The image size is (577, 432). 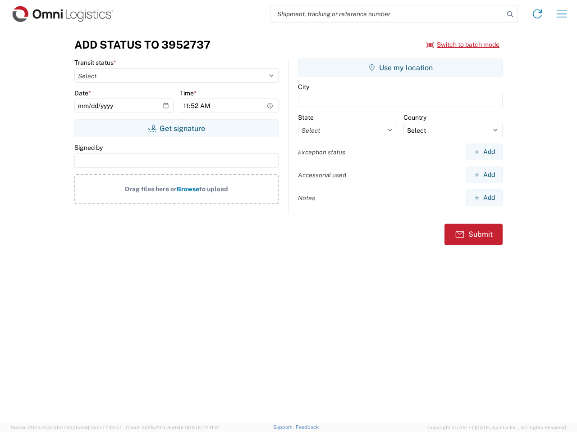 I want to click on label: Exception status, so click(x=321, y=152).